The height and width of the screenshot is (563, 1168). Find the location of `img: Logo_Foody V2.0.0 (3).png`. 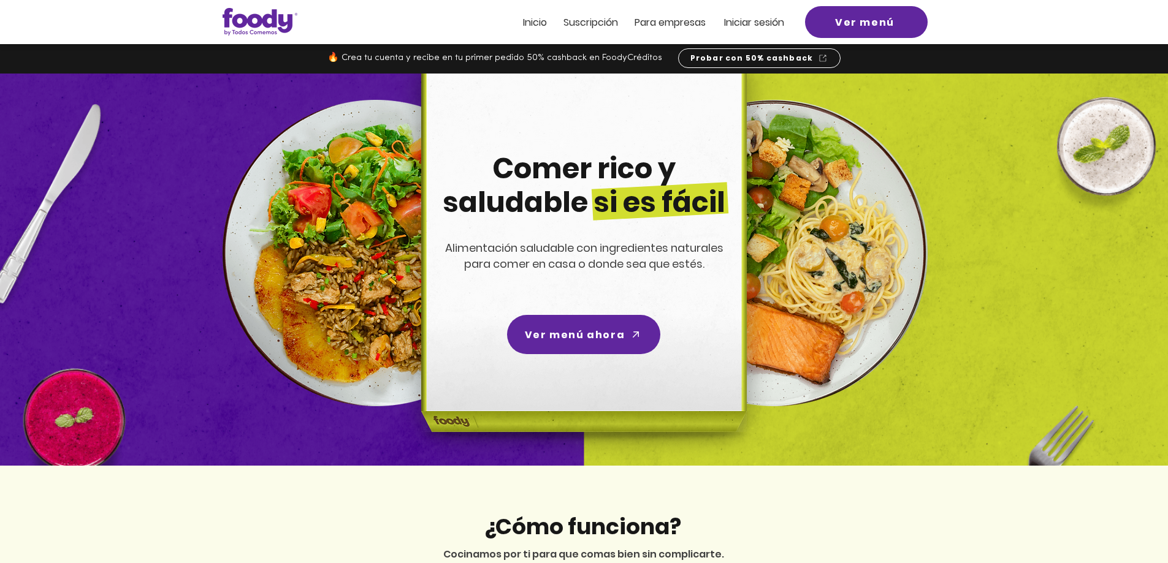

img: Logo_Foody V2.0.0 (3).png is located at coordinates (260, 21).